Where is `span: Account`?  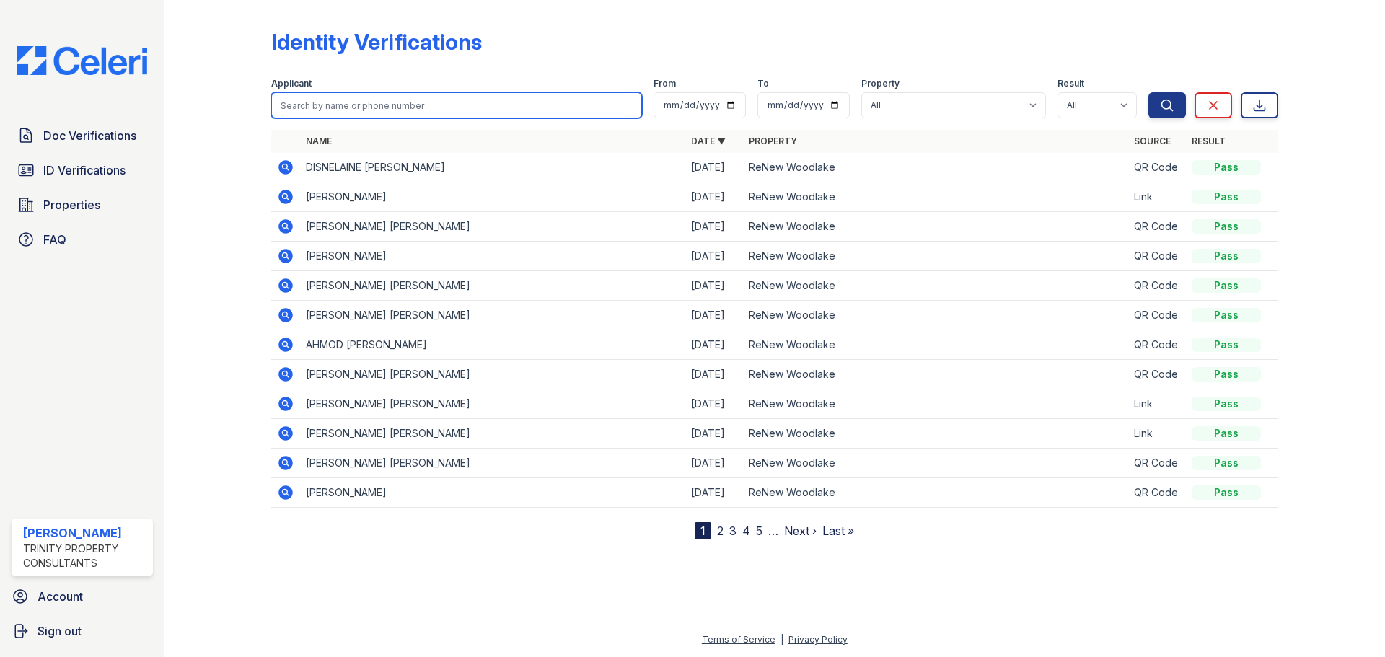
span: Account is located at coordinates (60, 596).